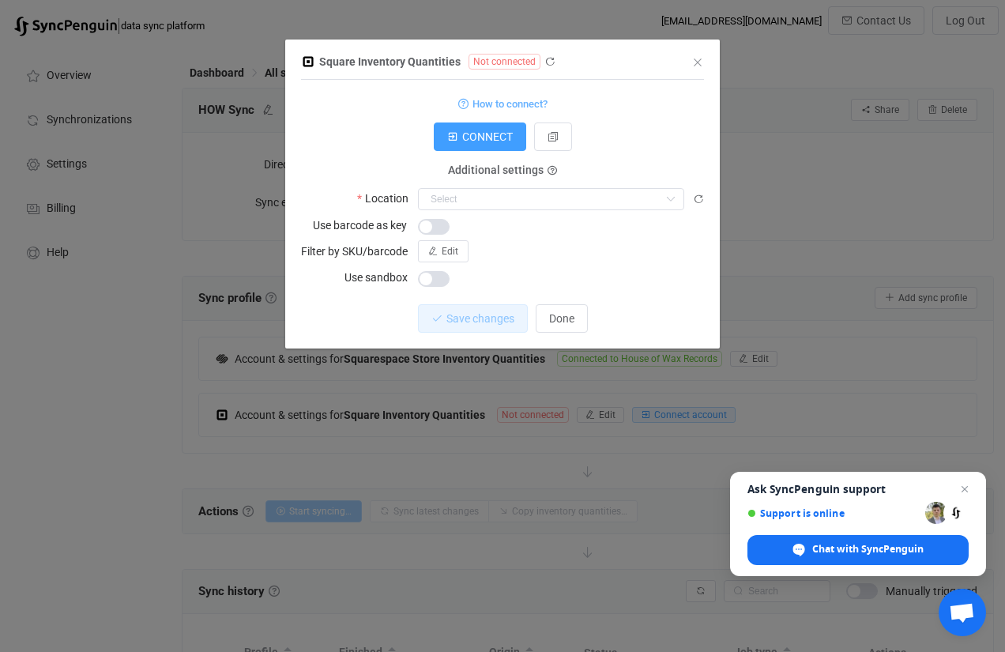  Describe the element at coordinates (858, 550) in the screenshot. I see `div: Chat with SyncPenguin` at that location.